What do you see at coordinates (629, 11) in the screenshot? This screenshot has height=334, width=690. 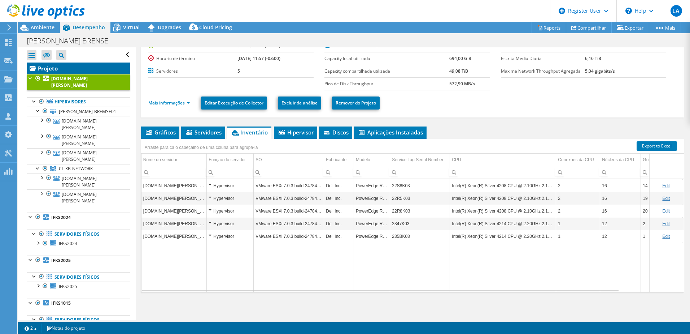 I see `svg: \n` at bounding box center [629, 11].